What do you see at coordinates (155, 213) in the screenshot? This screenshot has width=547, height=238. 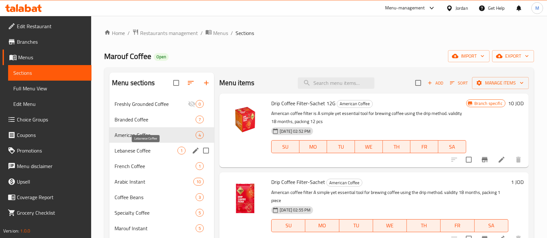 I see `div: Specialty Coffee` at bounding box center [155, 213].